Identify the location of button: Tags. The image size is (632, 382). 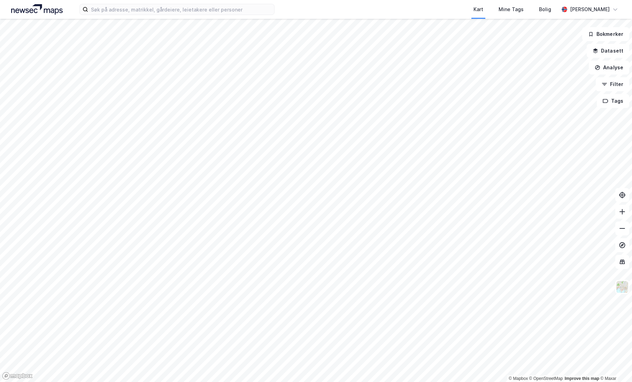
(613, 101).